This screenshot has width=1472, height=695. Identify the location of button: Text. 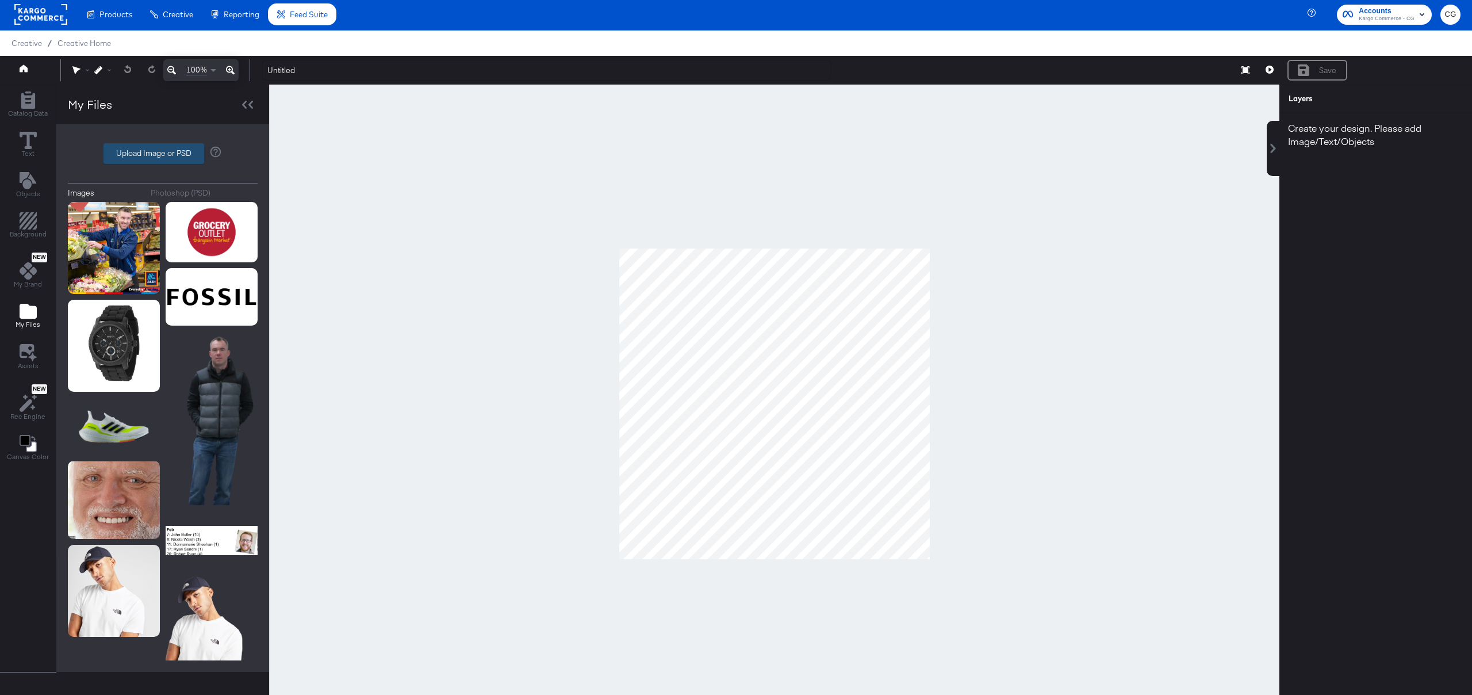
(28, 145).